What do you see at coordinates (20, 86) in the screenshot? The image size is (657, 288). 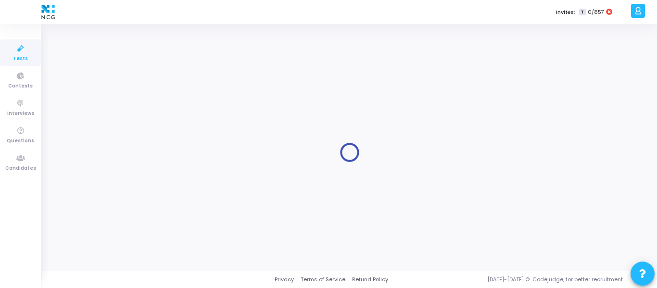 I see `span: Contests` at bounding box center [20, 86].